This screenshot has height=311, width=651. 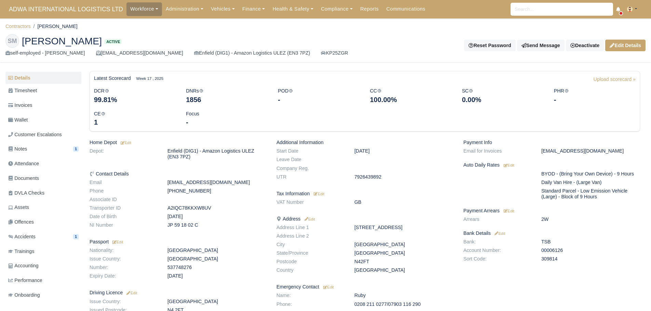 I want to click on span: Trainings, so click(x=21, y=251).